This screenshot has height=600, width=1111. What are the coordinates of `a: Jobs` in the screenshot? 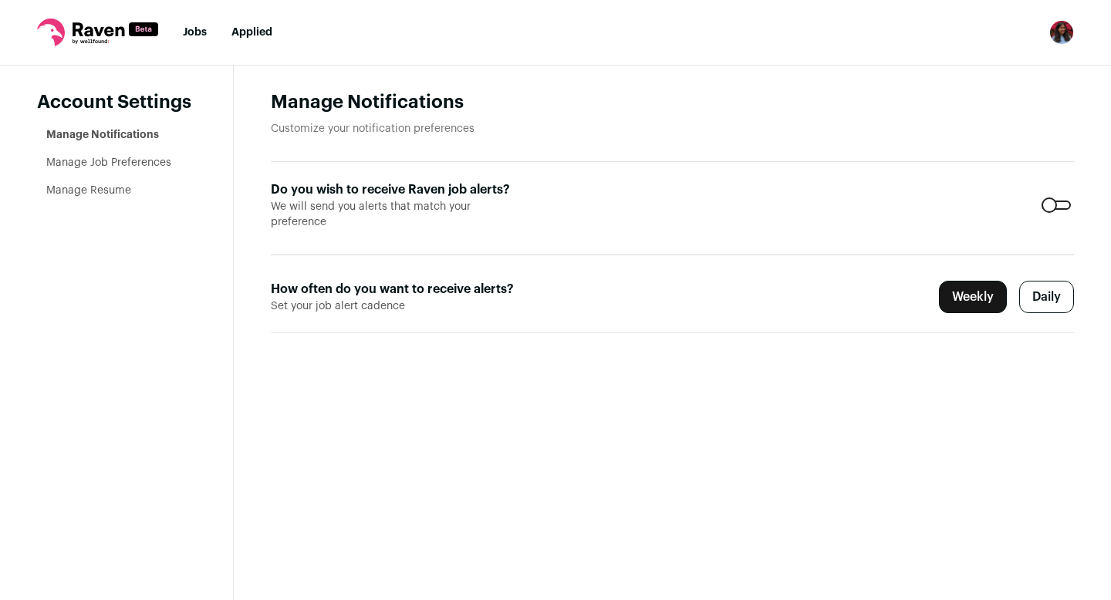 It's located at (194, 32).